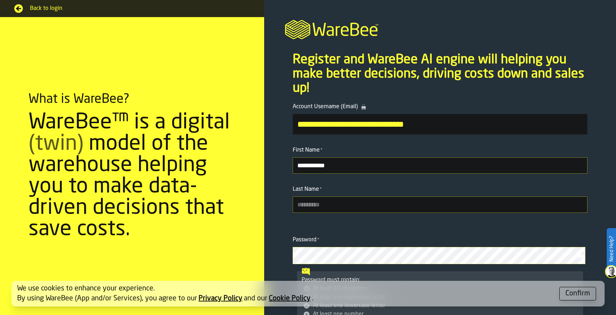  Describe the element at coordinates (308, 294) in the screenshot. I see `div: alert-[object Object]` at that location.